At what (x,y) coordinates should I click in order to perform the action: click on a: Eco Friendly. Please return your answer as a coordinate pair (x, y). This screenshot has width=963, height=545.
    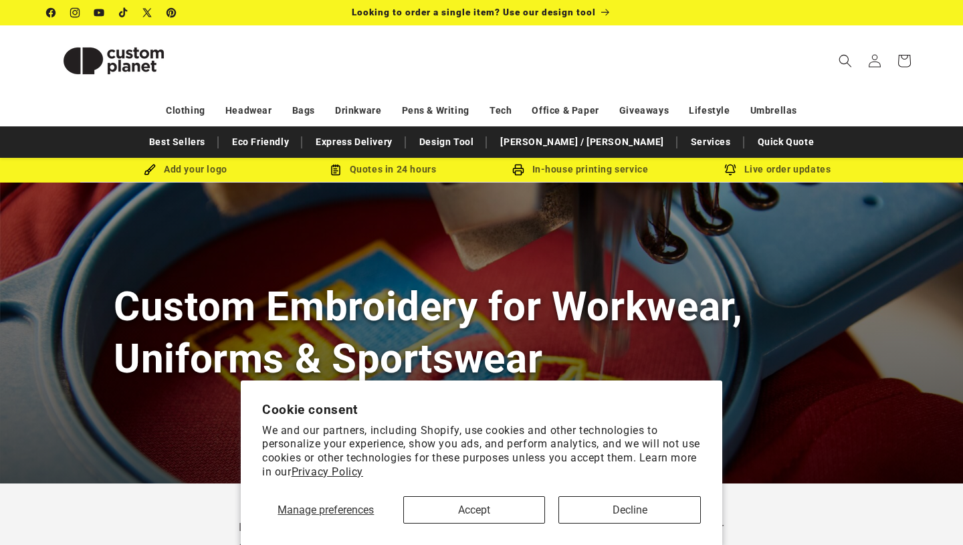
    Looking at the image, I should click on (260, 142).